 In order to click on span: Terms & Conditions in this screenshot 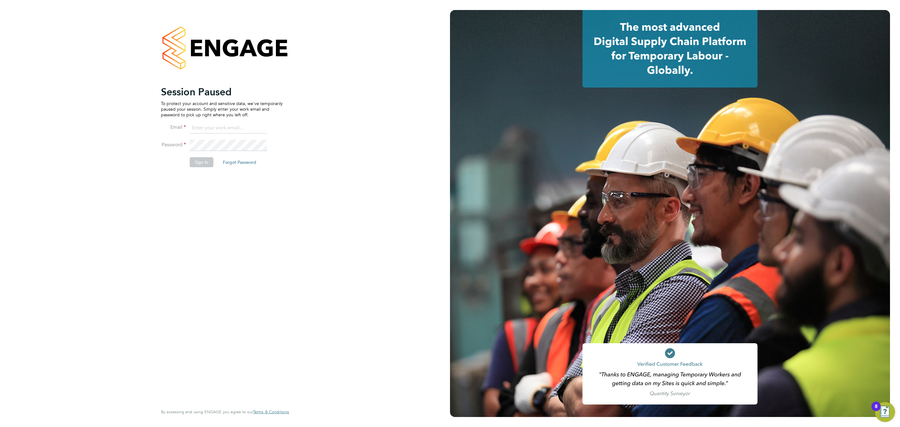, I will do `click(271, 411)`.